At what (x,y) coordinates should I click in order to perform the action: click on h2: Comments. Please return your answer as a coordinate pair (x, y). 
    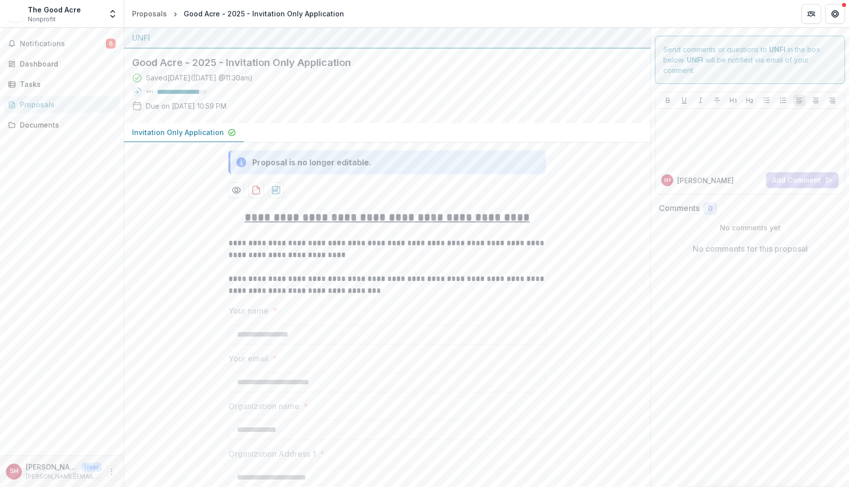
    Looking at the image, I should click on (679, 208).